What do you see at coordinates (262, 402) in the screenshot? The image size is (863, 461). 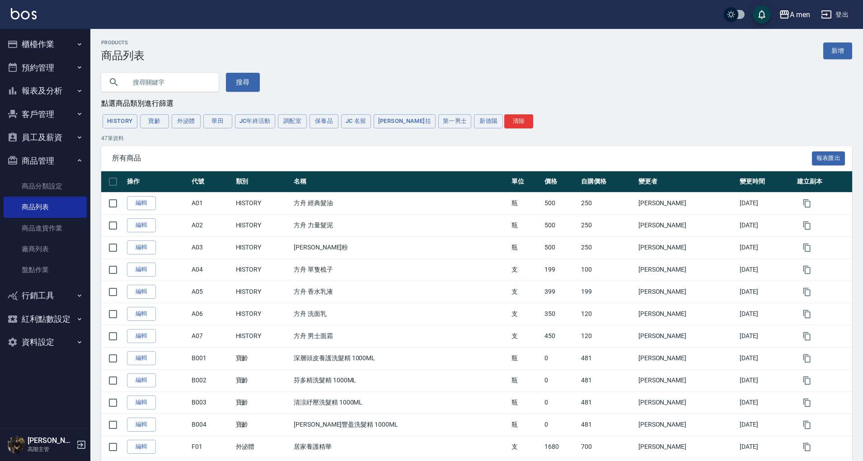 I see `td: 寶齡` at bounding box center [262, 402].